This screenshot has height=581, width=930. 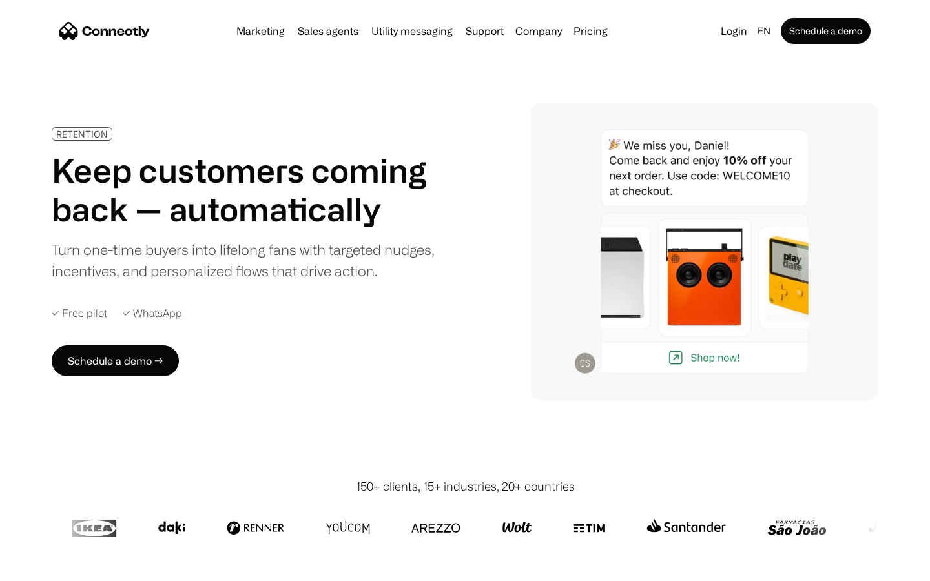 What do you see at coordinates (248, 260) in the screenshot?
I see `div: Turn one-time buyers into lifelong fans with targeted nudges, incentives, and personalized flows ...` at bounding box center [248, 260].